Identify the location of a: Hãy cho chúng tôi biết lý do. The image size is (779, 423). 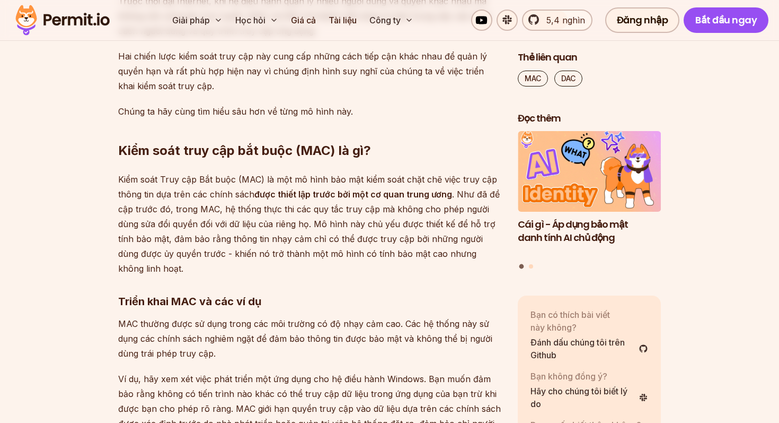
(590, 397).